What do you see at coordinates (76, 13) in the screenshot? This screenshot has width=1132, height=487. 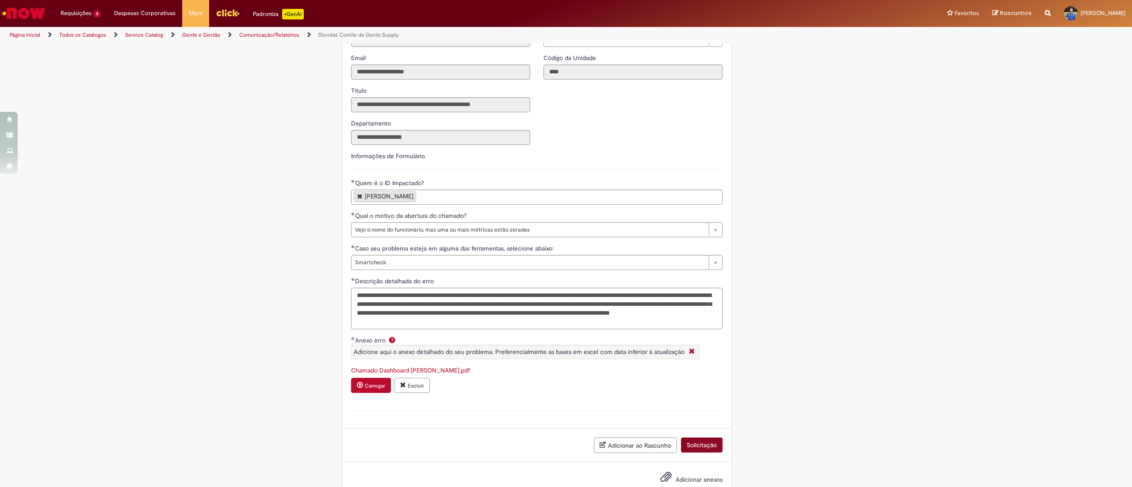 I see `span: Requisições` at bounding box center [76, 13].